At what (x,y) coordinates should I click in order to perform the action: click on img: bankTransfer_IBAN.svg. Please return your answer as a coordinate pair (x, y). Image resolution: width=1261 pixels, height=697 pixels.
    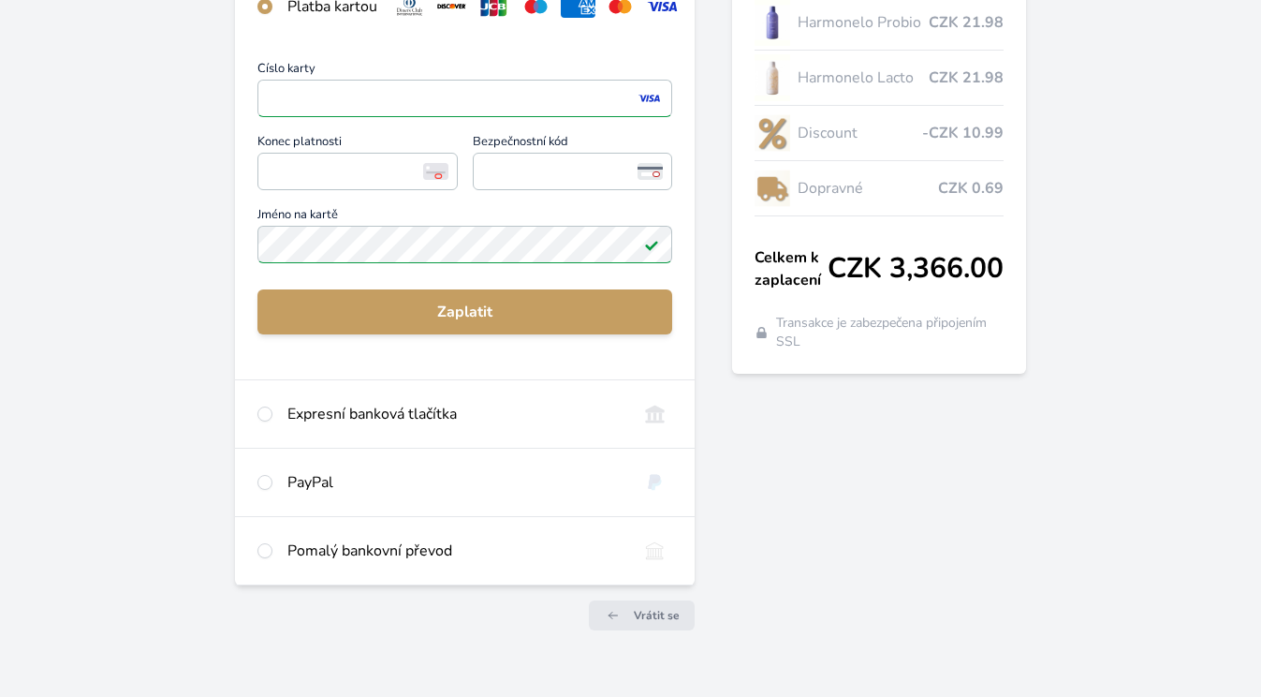
    Looking at the image, I should click on (654, 551).